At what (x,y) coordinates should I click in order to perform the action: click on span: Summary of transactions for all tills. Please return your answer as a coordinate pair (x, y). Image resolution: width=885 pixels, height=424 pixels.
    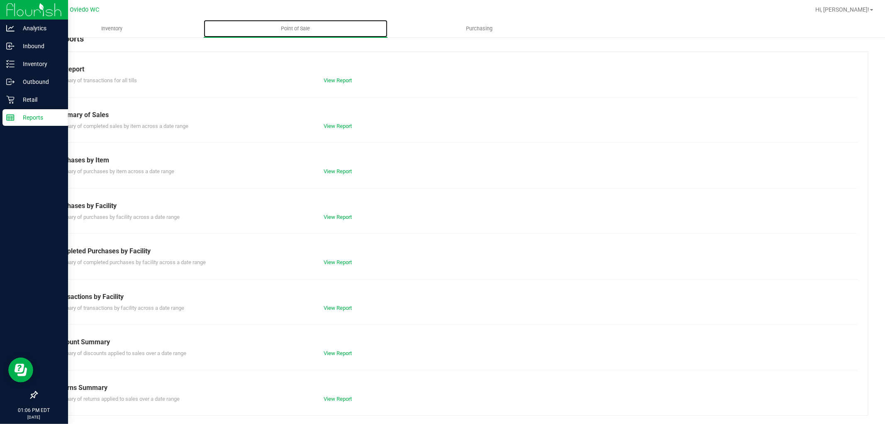
    Looking at the image, I should click on (95, 80).